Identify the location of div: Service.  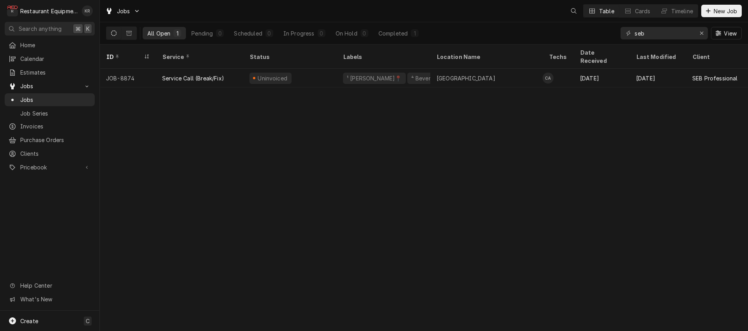
(199, 57).